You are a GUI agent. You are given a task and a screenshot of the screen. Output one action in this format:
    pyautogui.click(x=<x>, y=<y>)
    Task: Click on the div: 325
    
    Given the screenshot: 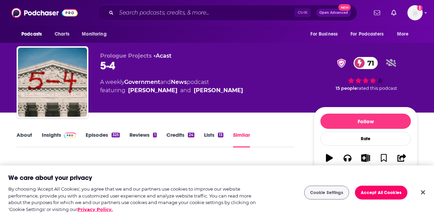 What is the action you would take?
    pyautogui.click(x=116, y=135)
    